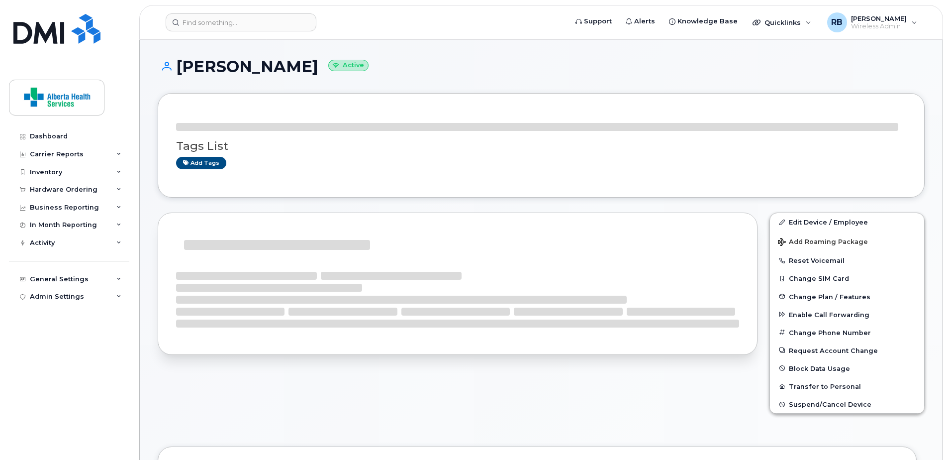 The width and height of the screenshot is (948, 460). What do you see at coordinates (847, 404) in the screenshot?
I see `button: Suspend/Cancel Device` at bounding box center [847, 404].